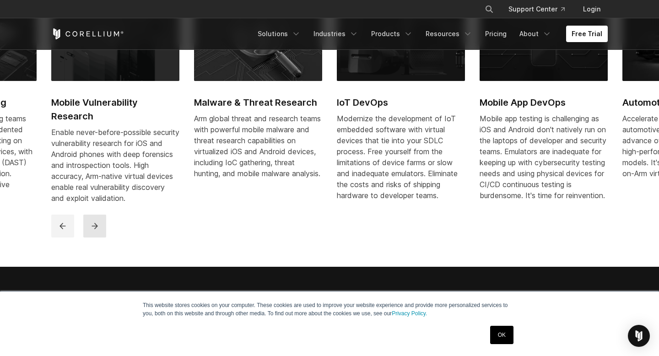 The height and width of the screenshot is (356, 659). What do you see at coordinates (63, 226) in the screenshot?
I see `button: previous` at bounding box center [63, 226].